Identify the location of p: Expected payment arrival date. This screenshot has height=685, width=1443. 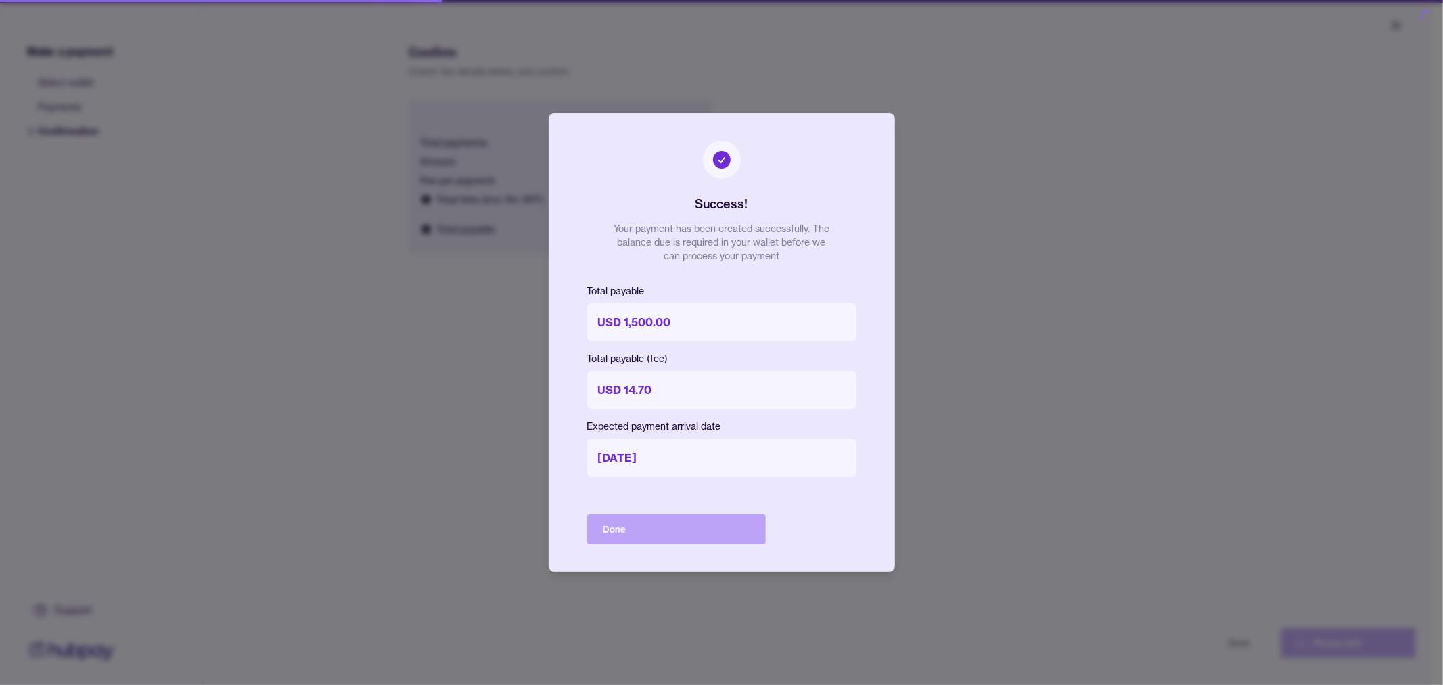
(722, 426).